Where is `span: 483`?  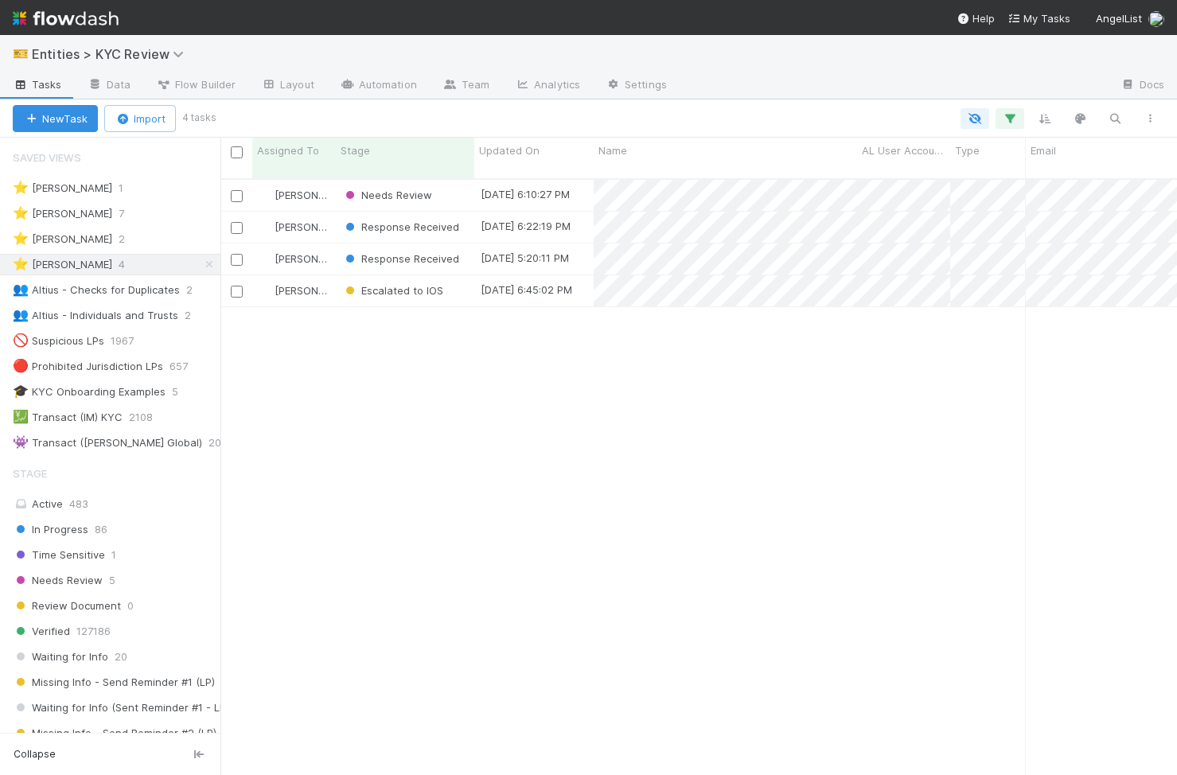 span: 483 is located at coordinates (79, 504).